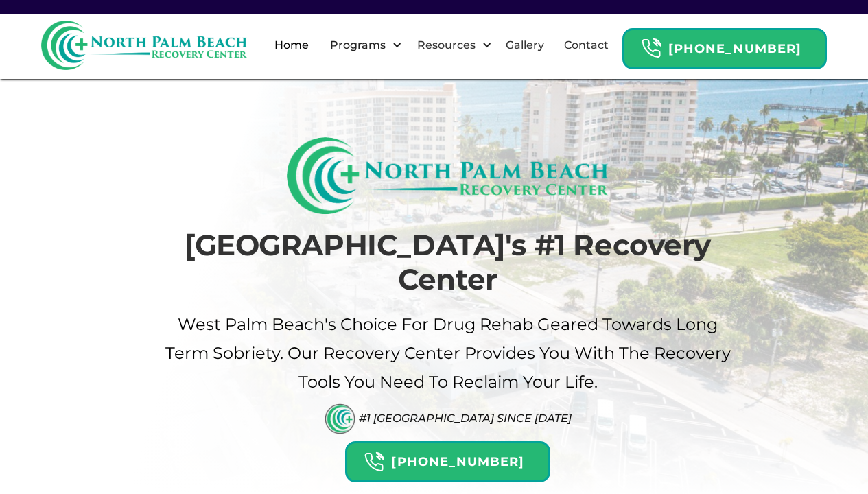 The width and height of the screenshot is (868, 494). What do you see at coordinates (525, 45) in the screenshot?
I see `a: Gallery` at bounding box center [525, 45].